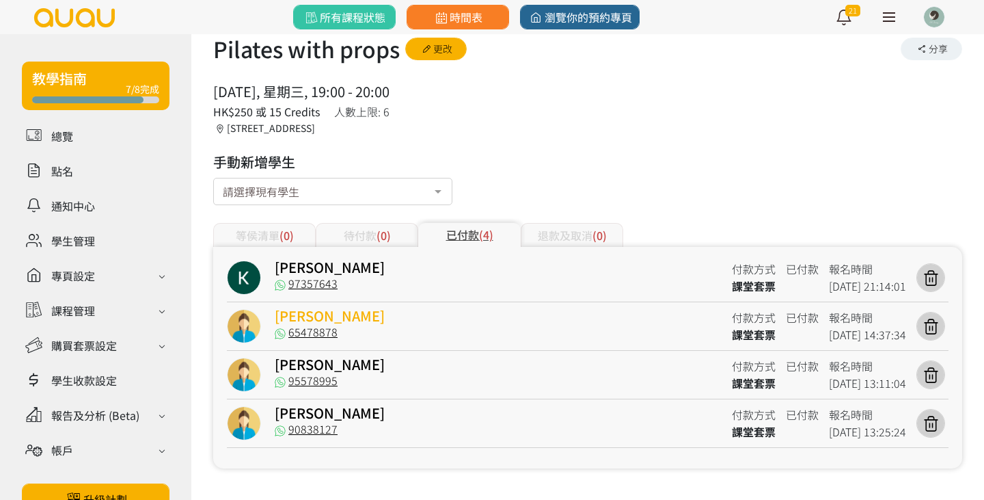  Describe the element at coordinates (457, 17) in the screenshot. I see `span: 時間表` at that location.